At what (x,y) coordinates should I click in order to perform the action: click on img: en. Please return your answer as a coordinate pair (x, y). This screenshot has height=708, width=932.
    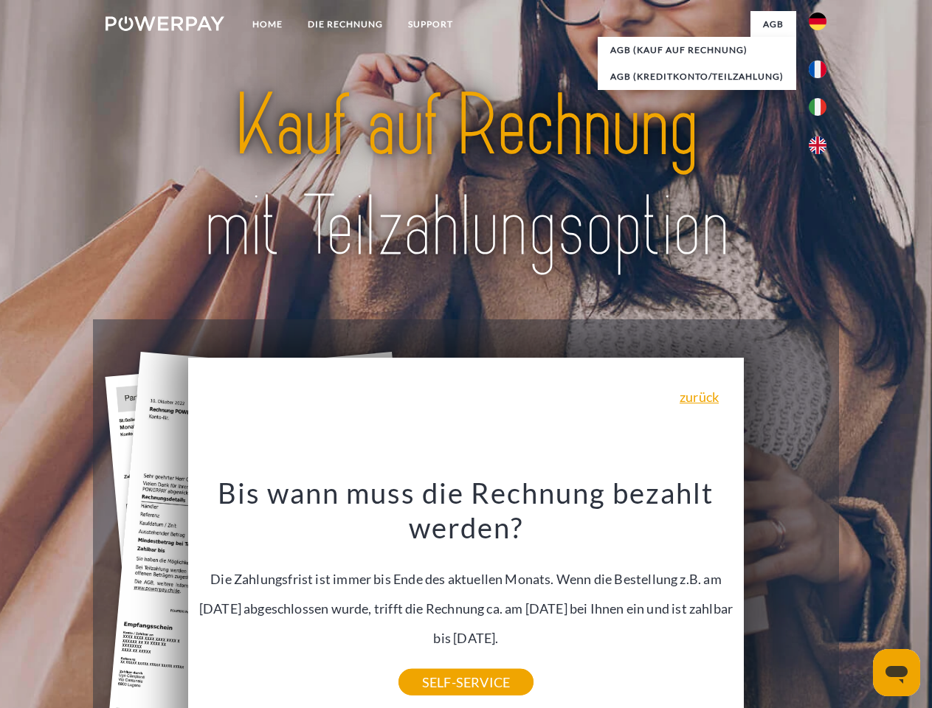
    Looking at the image, I should click on (817, 145).